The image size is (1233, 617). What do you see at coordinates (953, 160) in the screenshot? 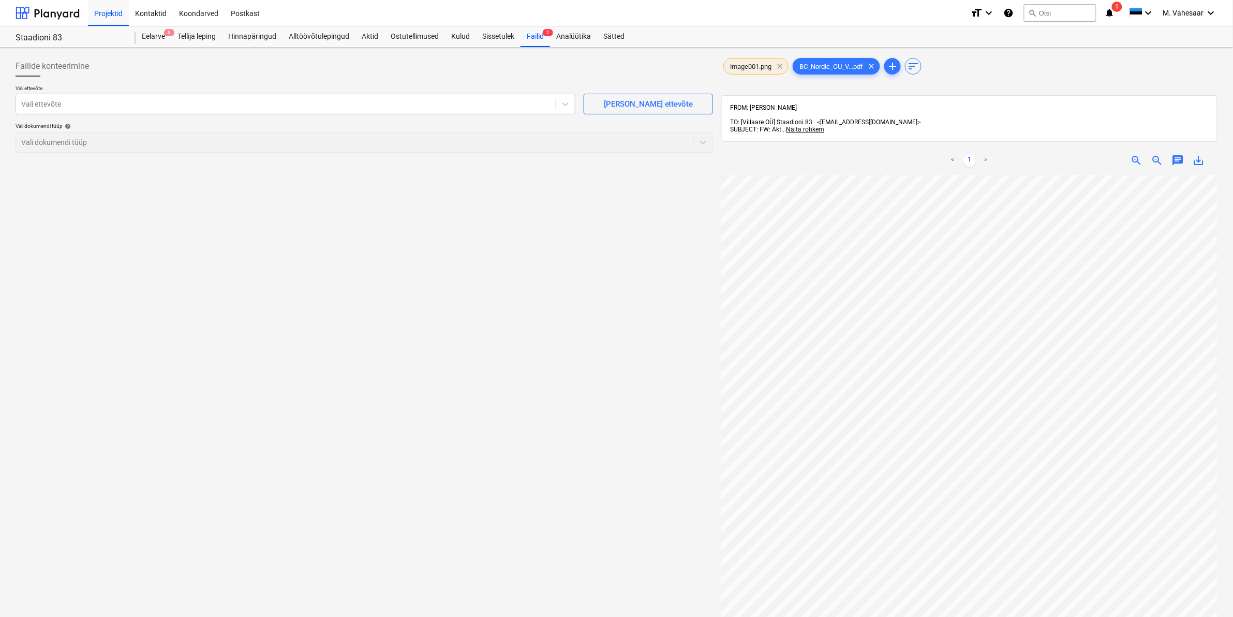
I see `a: Previous page` at bounding box center [953, 160].